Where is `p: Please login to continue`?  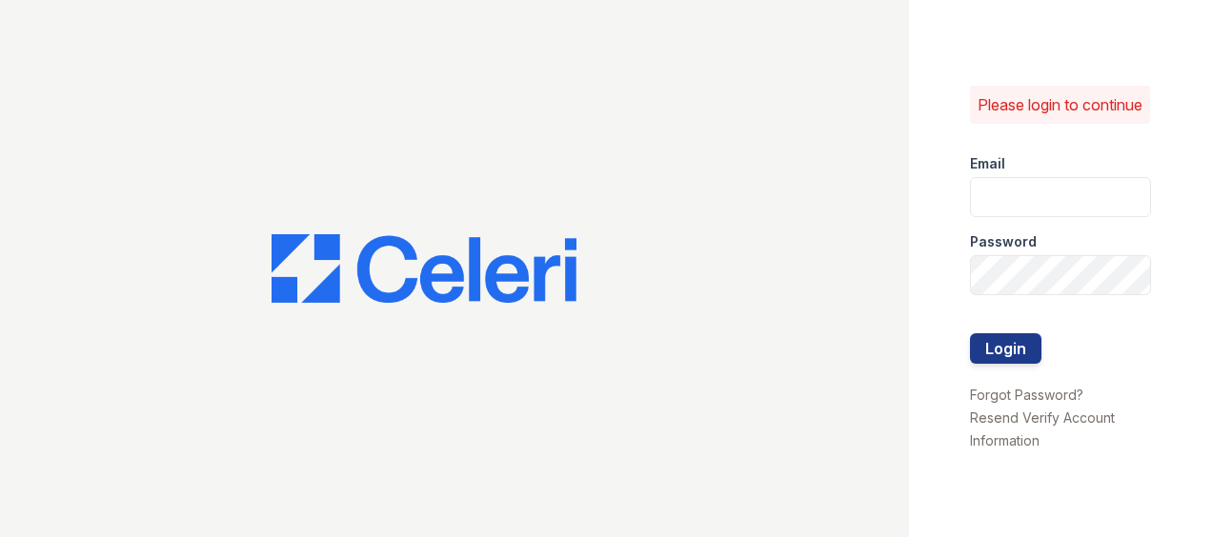
p: Please login to continue is located at coordinates (1059, 105).